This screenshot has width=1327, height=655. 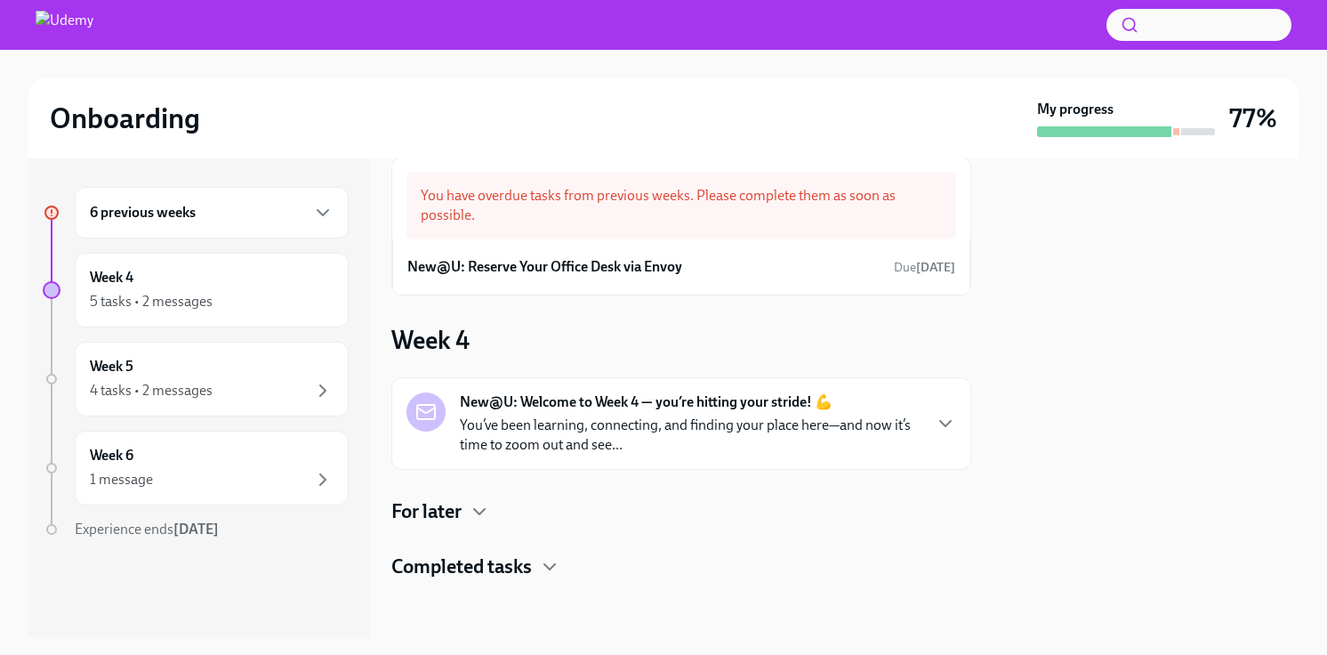 What do you see at coordinates (681, 205) in the screenshot?
I see `div: You have overdue tasks from previous weeks. Please complete them as soon as possible.` at bounding box center [681, 205].